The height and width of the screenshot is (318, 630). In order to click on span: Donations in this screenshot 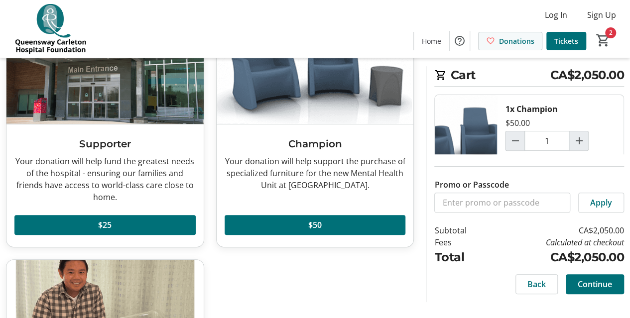, I will do `click(517, 41)`.